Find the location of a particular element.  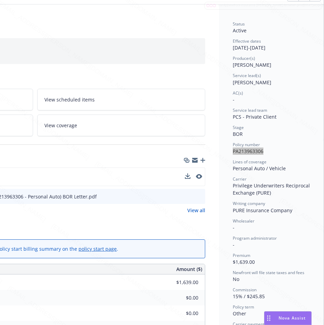

span: 15% / $245.85 is located at coordinates (248, 296).